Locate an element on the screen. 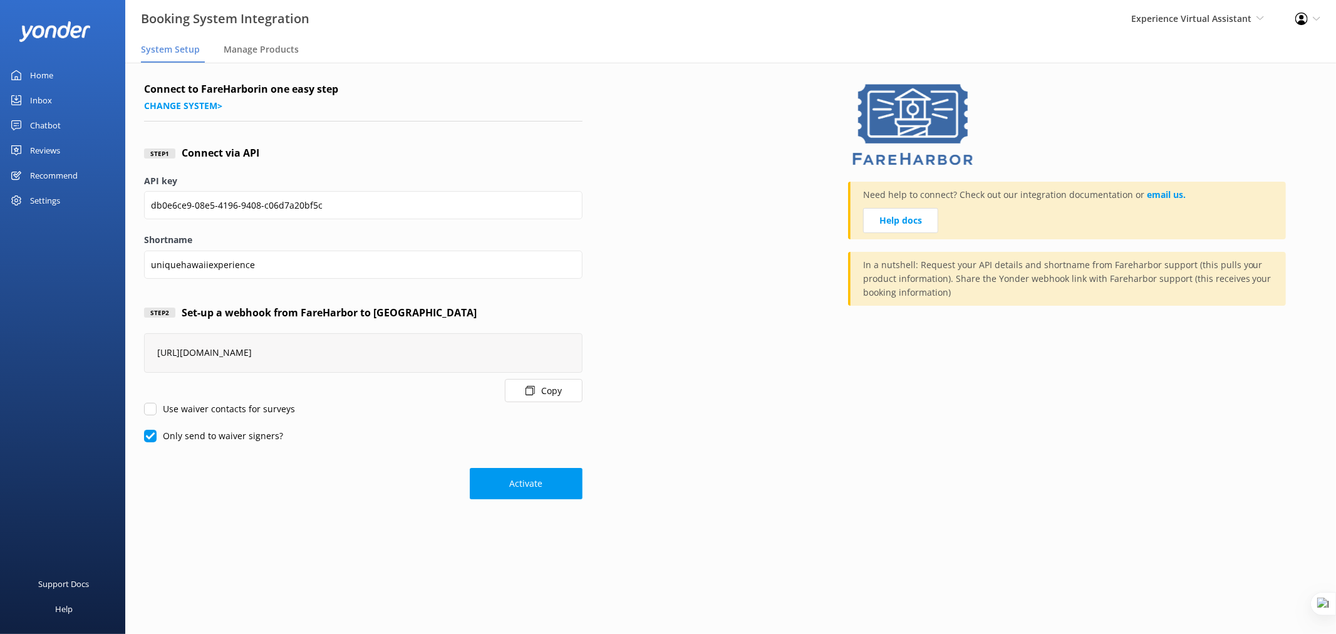 The image size is (1336, 634). div: Inbox is located at coordinates (41, 100).